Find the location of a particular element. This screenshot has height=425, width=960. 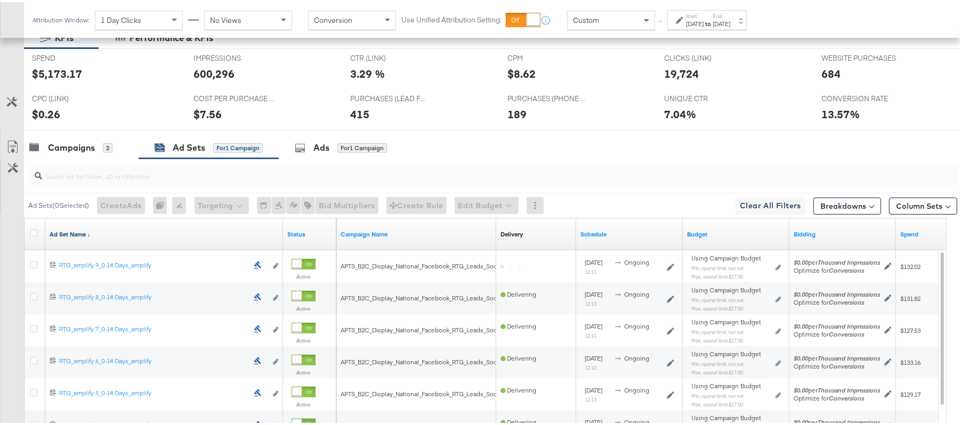

div: 3.29 % is located at coordinates (367, 71).